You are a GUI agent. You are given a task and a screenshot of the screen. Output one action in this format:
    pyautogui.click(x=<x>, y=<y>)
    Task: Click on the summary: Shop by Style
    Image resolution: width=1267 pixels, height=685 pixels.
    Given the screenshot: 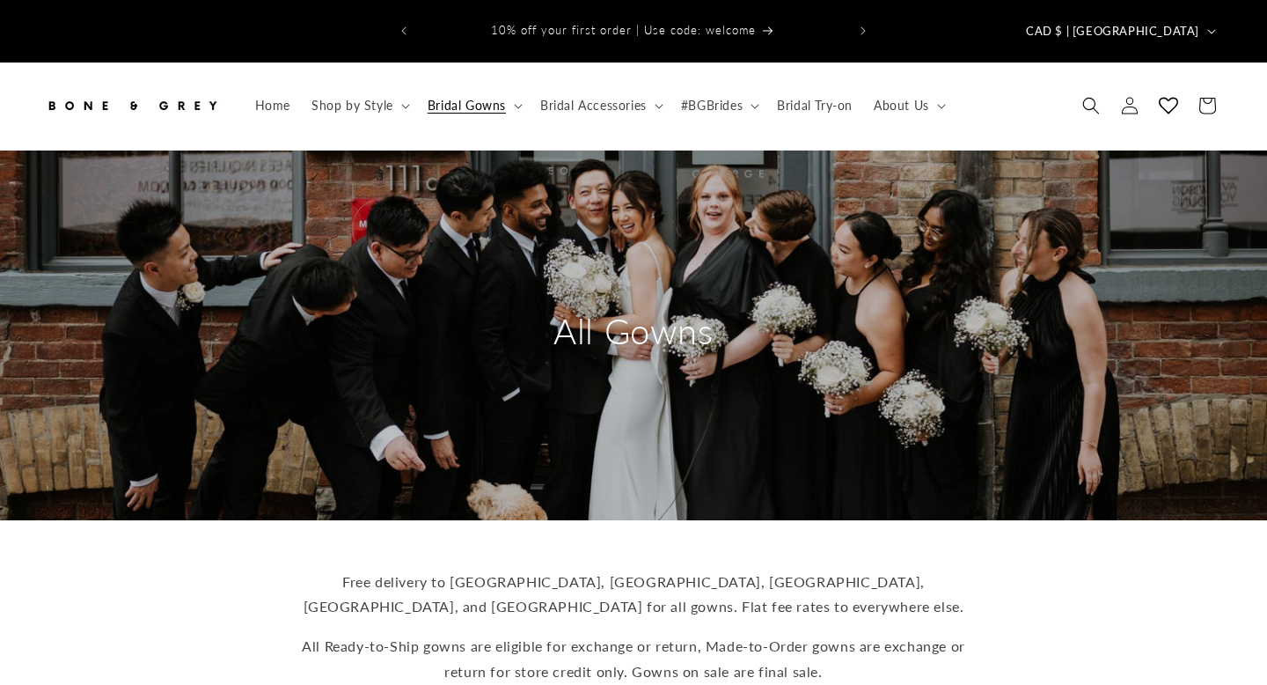 What is the action you would take?
    pyautogui.click(x=359, y=106)
    